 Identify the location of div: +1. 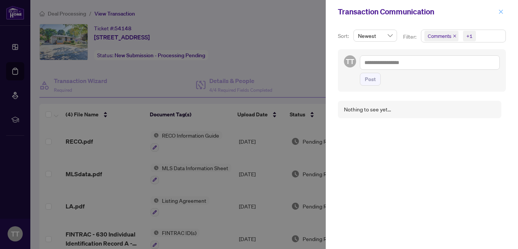
(469, 36).